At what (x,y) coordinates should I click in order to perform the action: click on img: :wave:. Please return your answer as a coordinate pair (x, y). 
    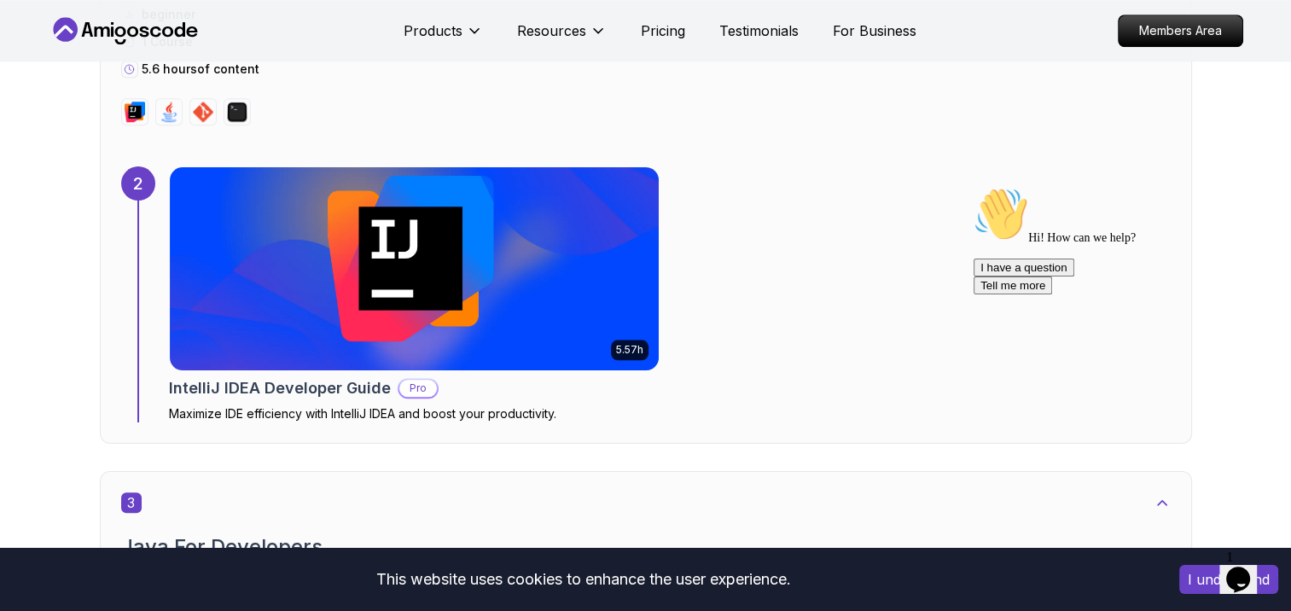
    Looking at the image, I should click on (34, 34).